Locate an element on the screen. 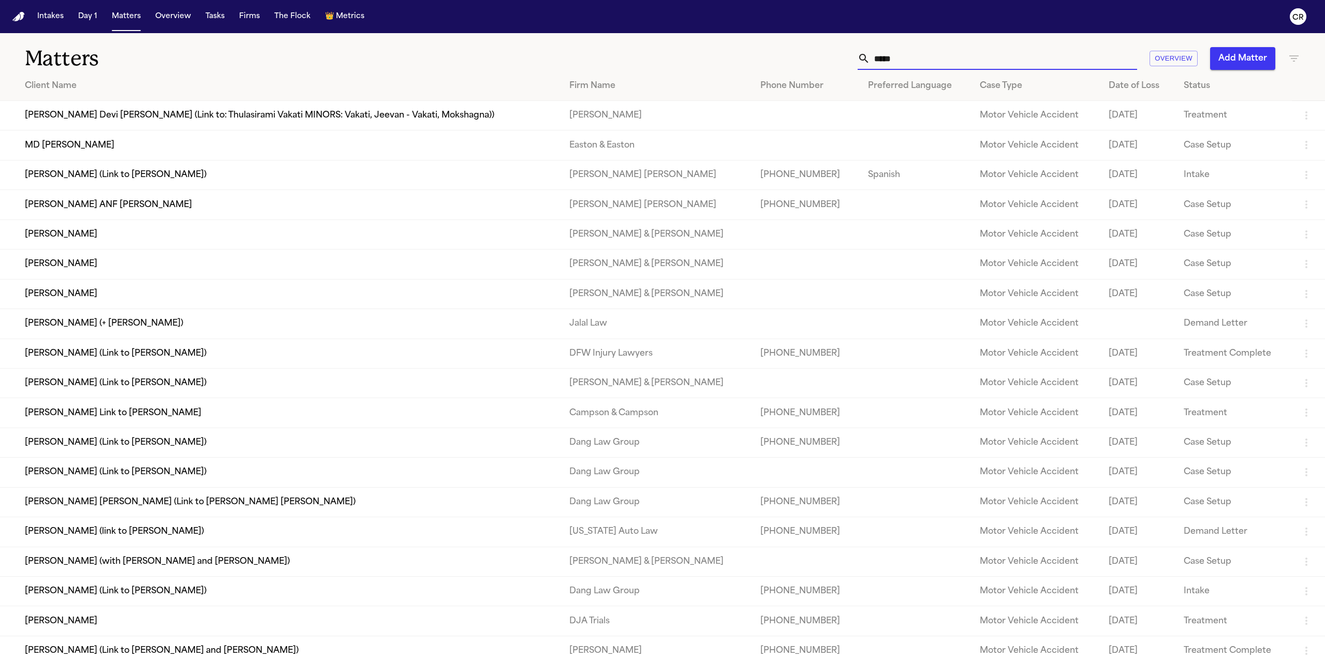 Image resolution: width=1325 pixels, height=658 pixels. img: Finch Logo is located at coordinates (19, 17).